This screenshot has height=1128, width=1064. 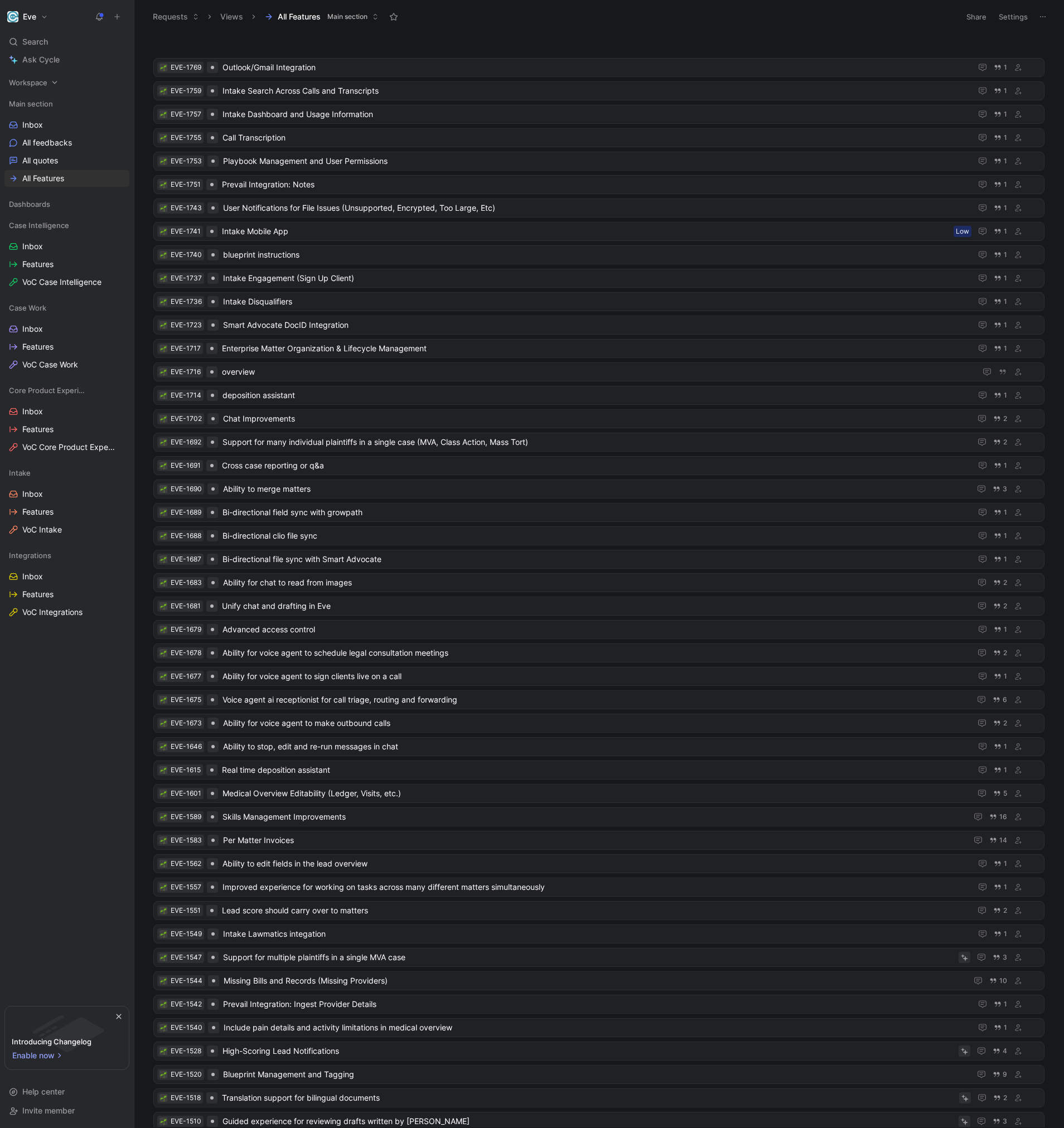 What do you see at coordinates (595, 349) in the screenshot?
I see `span: Enterprise Matter Organization & Lifecycle Management` at bounding box center [595, 349].